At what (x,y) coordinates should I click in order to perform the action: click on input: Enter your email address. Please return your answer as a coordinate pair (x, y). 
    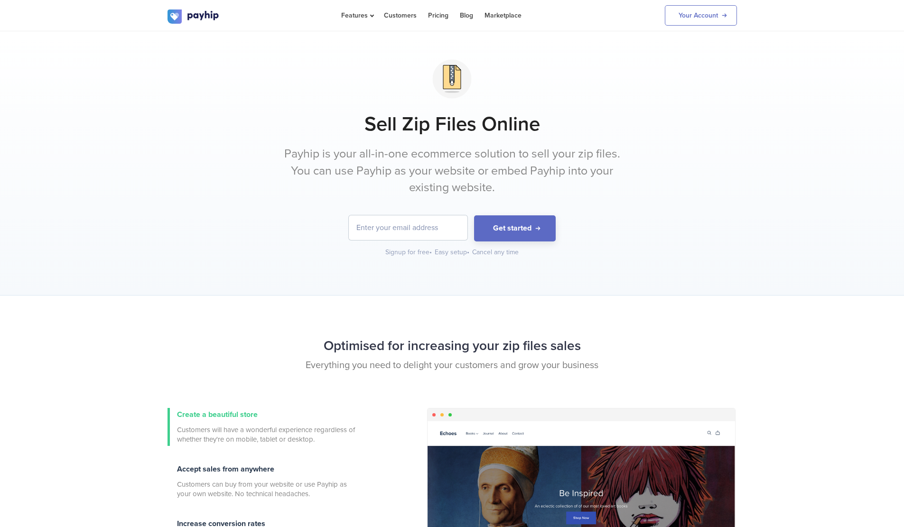
    Looking at the image, I should click on (408, 228).